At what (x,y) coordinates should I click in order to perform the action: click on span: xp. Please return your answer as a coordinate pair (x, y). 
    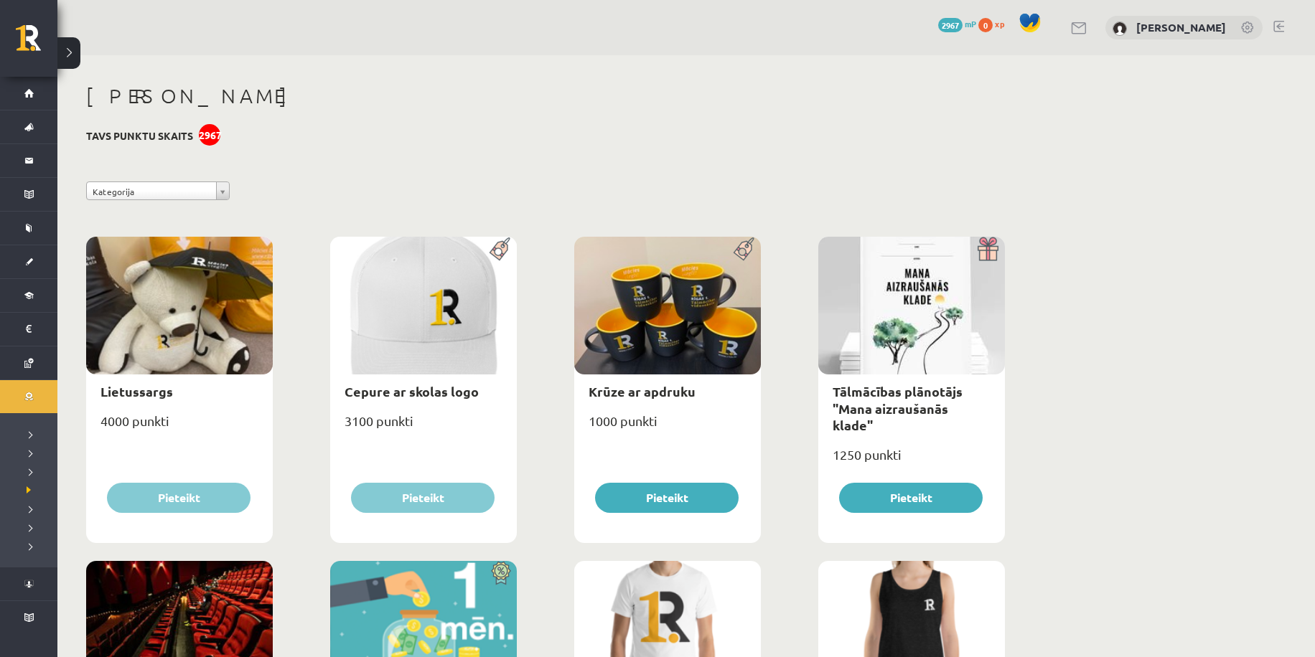
    Looking at the image, I should click on (999, 24).